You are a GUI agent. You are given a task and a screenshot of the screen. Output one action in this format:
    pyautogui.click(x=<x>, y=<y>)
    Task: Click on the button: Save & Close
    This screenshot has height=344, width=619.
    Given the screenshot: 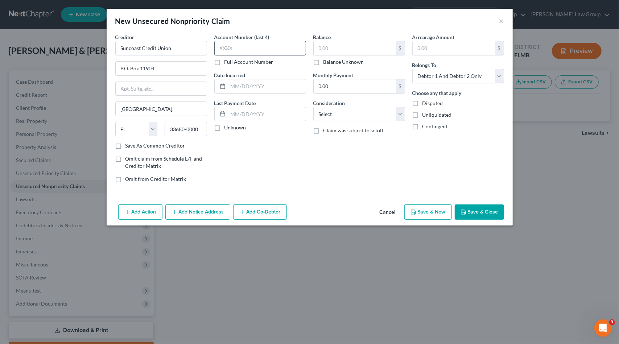 What is the action you would take?
    pyautogui.click(x=479, y=212)
    